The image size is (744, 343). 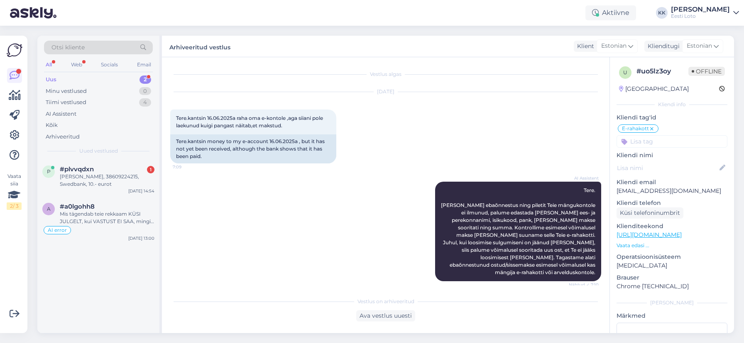 What do you see at coordinates (68, 47) in the screenshot?
I see `span: Otsi kliente` at bounding box center [68, 47].